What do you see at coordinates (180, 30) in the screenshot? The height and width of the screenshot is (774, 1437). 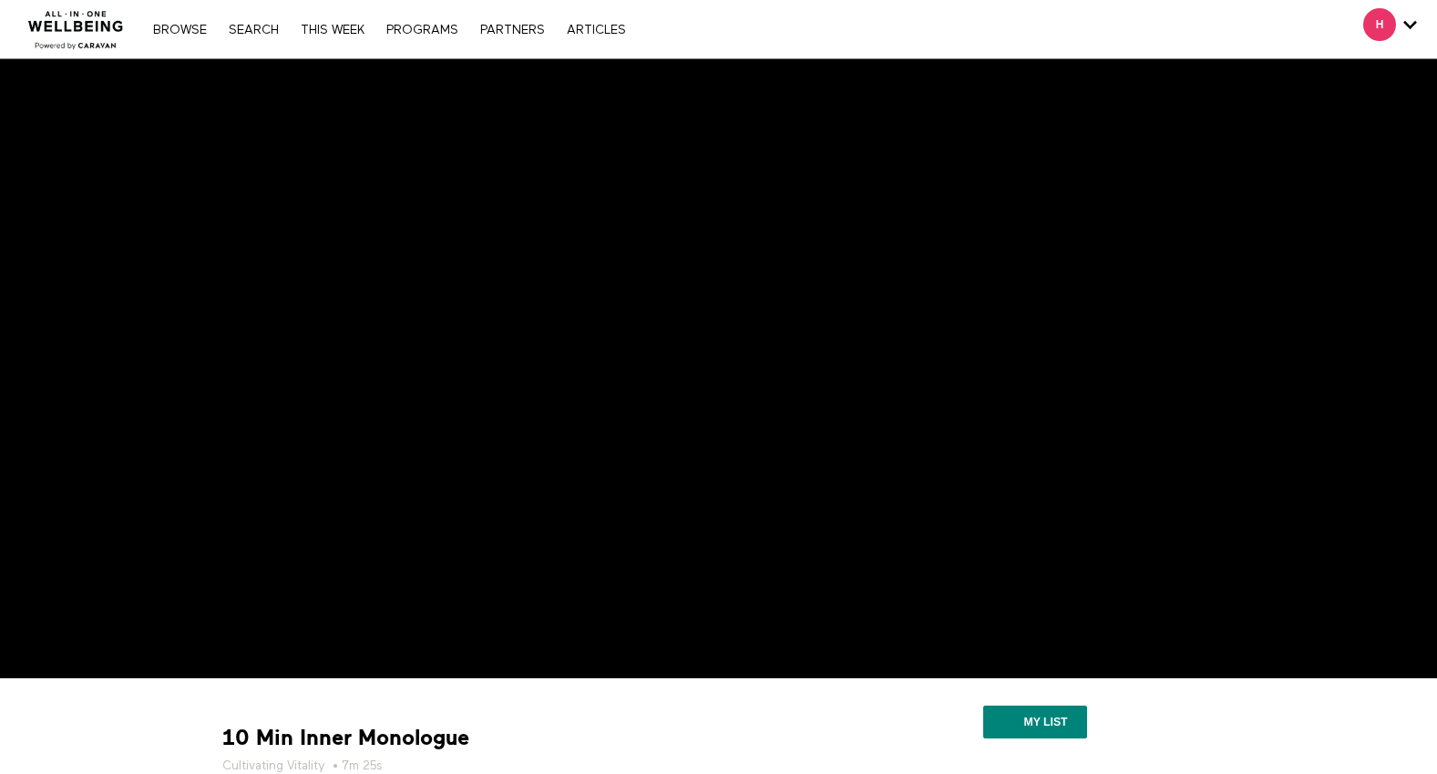 I see `a: Browse` at bounding box center [180, 30].